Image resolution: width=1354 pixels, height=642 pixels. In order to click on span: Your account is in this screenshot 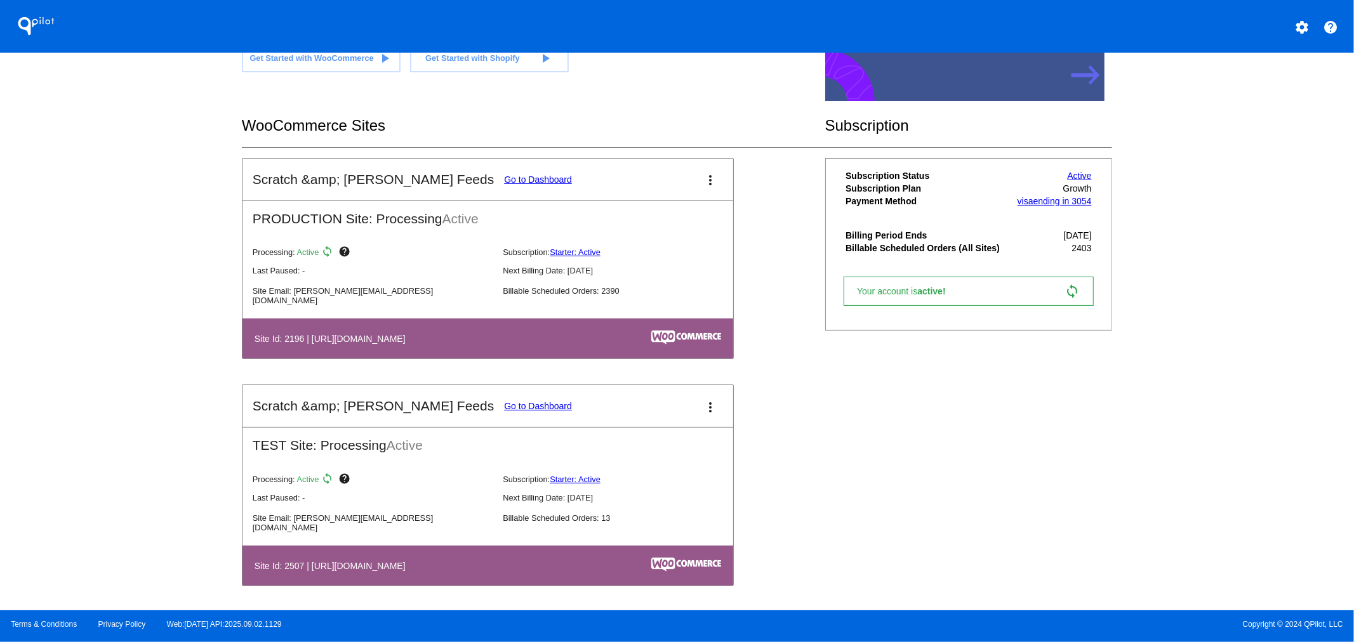, I will do `click(908, 291)`.